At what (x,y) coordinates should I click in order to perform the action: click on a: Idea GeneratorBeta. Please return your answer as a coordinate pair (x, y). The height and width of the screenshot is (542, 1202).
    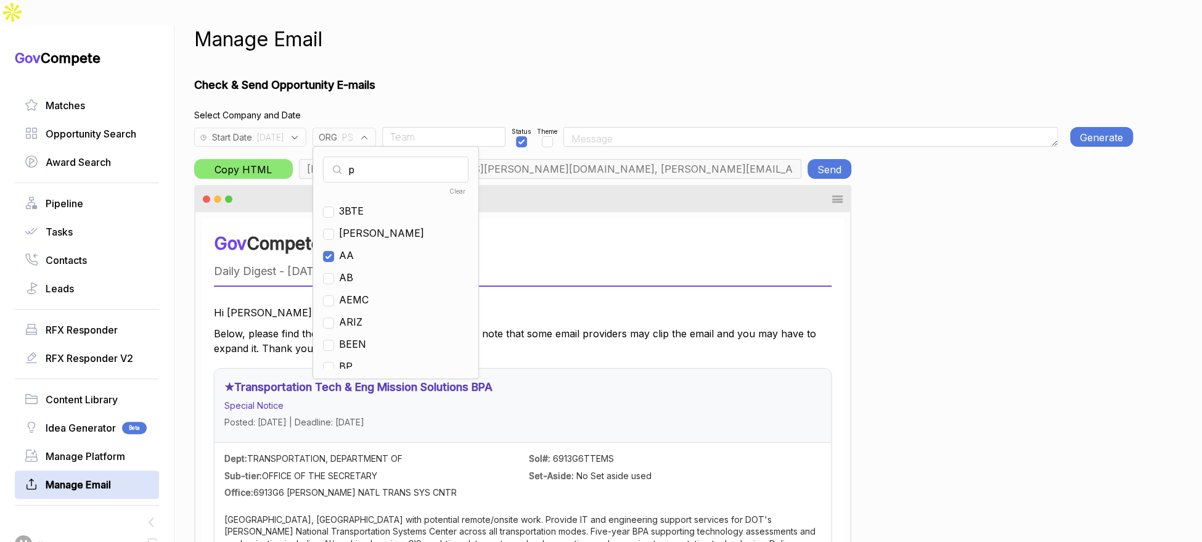
    Looking at the image, I should click on (87, 428).